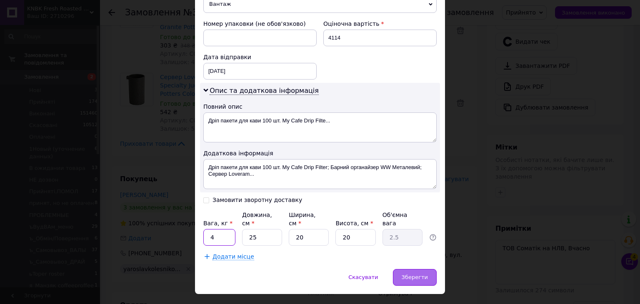 The height and width of the screenshot is (304, 640). Describe the element at coordinates (354, 223) in the screenshot. I see `label: Висота, см` at that location.